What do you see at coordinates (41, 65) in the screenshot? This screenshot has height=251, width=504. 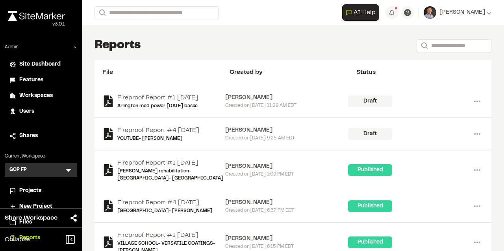 I see `a: Site Dashboard` at bounding box center [41, 65].